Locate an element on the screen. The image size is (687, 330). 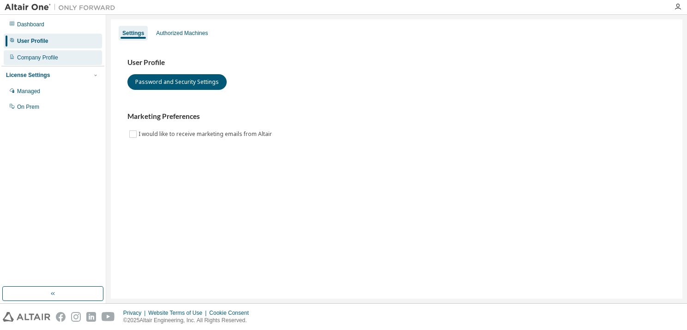
div: Website Terms of Use is located at coordinates (179, 313).